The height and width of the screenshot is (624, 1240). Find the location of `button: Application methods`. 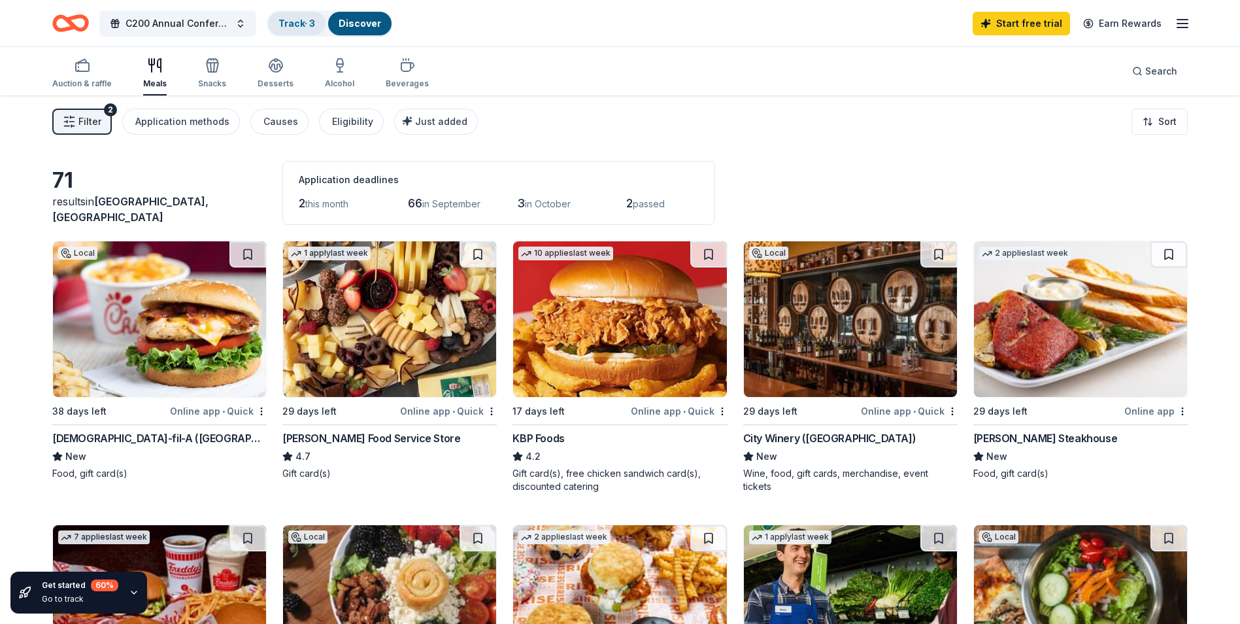

button: Application methods is located at coordinates (181, 122).